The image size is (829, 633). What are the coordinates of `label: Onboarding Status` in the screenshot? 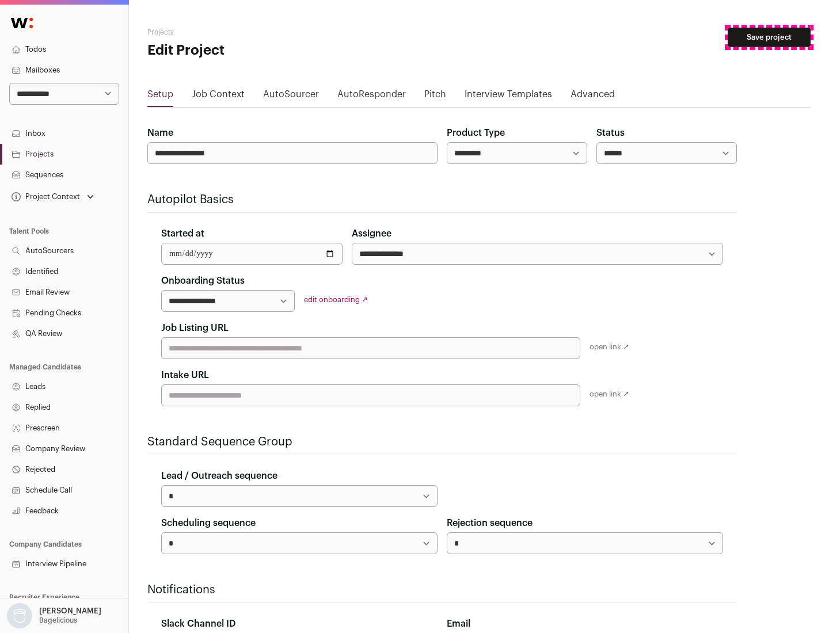 It's located at (203, 281).